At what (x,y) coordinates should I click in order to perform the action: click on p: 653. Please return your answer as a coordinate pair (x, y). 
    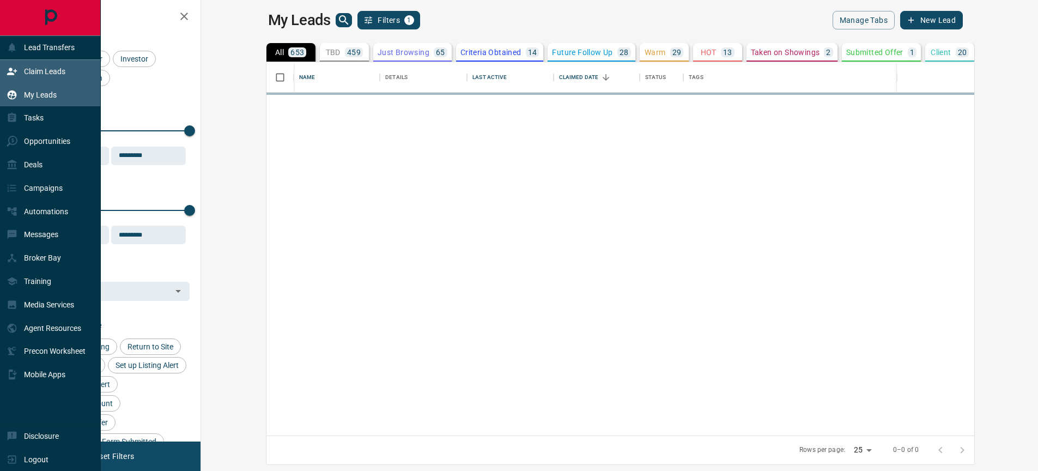
    Looking at the image, I should click on (297, 52).